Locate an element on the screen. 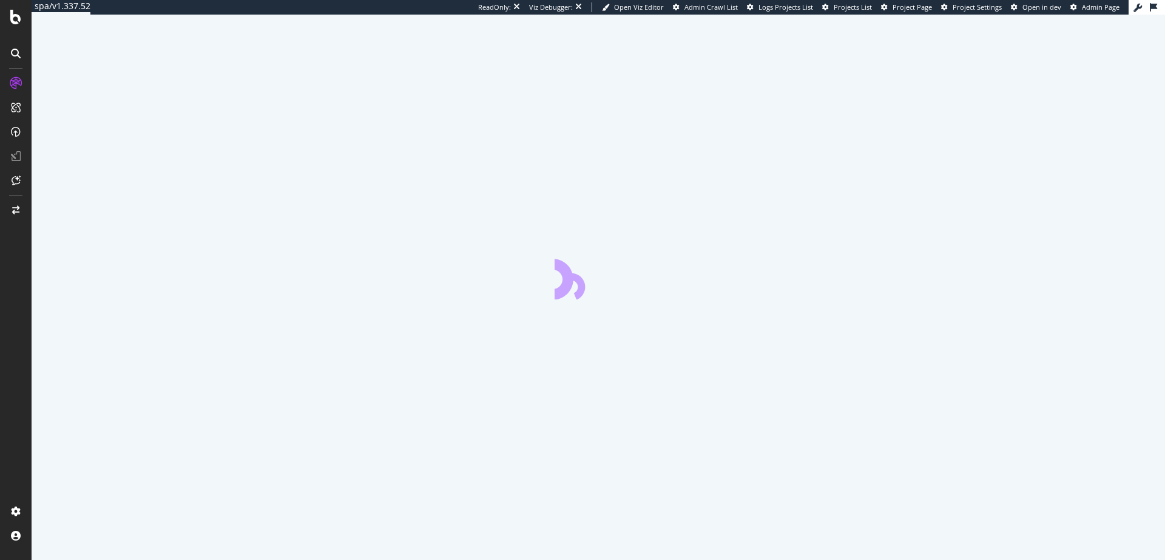 This screenshot has height=560, width=1165. a: Open Viz Editor is located at coordinates (633, 7).